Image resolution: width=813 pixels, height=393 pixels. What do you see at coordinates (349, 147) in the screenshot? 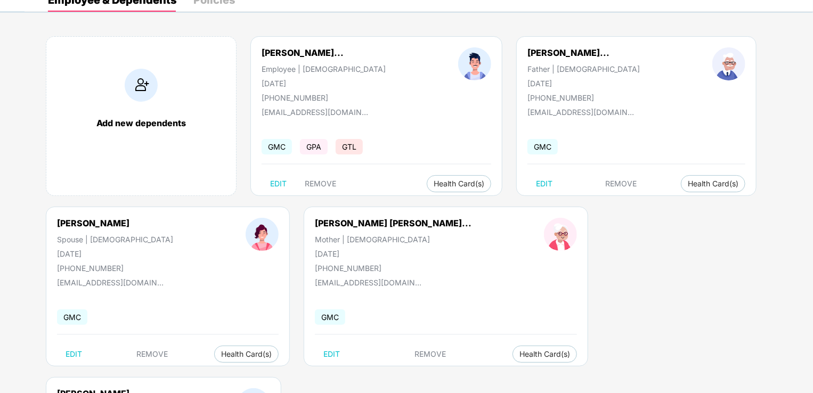
I see `span: GTL` at bounding box center [349, 147].